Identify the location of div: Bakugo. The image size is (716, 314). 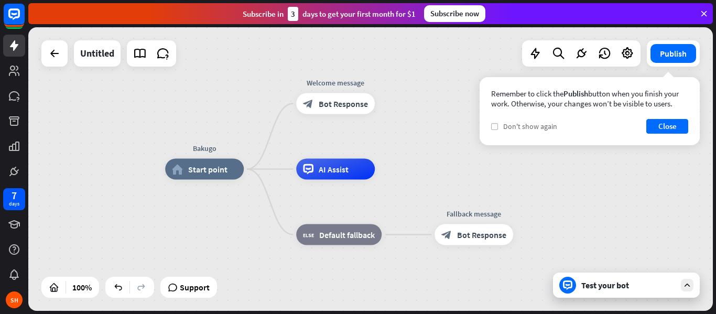
(204, 148).